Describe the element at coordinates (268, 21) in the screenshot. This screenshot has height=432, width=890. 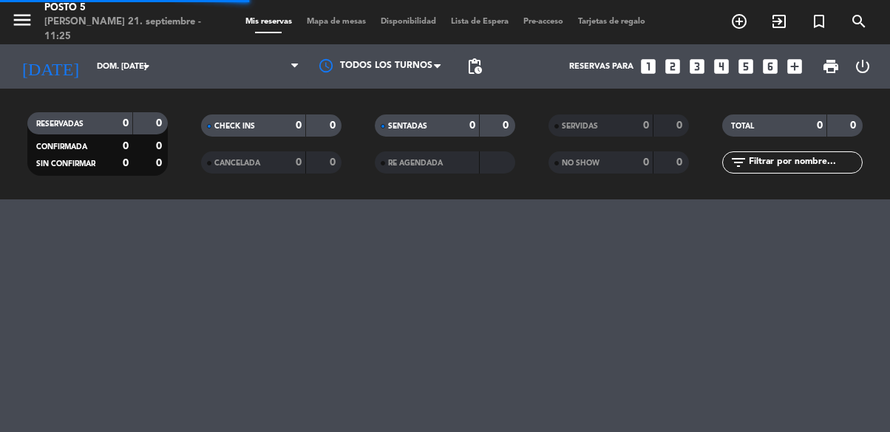
I see `span: Mis reservas` at that location.